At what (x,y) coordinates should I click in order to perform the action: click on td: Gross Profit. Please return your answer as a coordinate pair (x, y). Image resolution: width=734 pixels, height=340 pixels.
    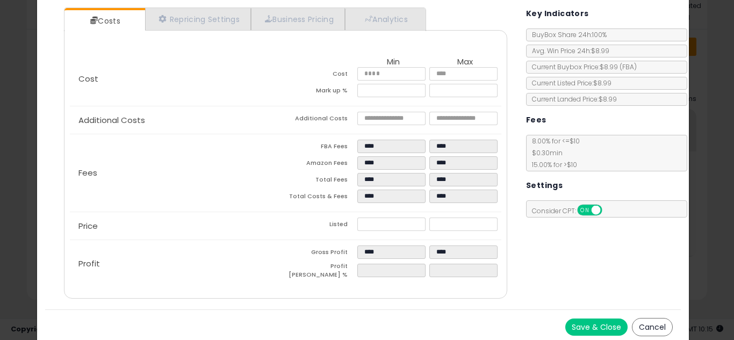
    Looking at the image, I should click on (321, 254).